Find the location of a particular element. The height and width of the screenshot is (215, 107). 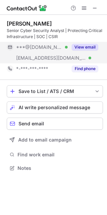

div: Senior Cyber Security Analyst | Protecting Critical Infrastructure | SOC | CSIR is located at coordinates (55, 34).